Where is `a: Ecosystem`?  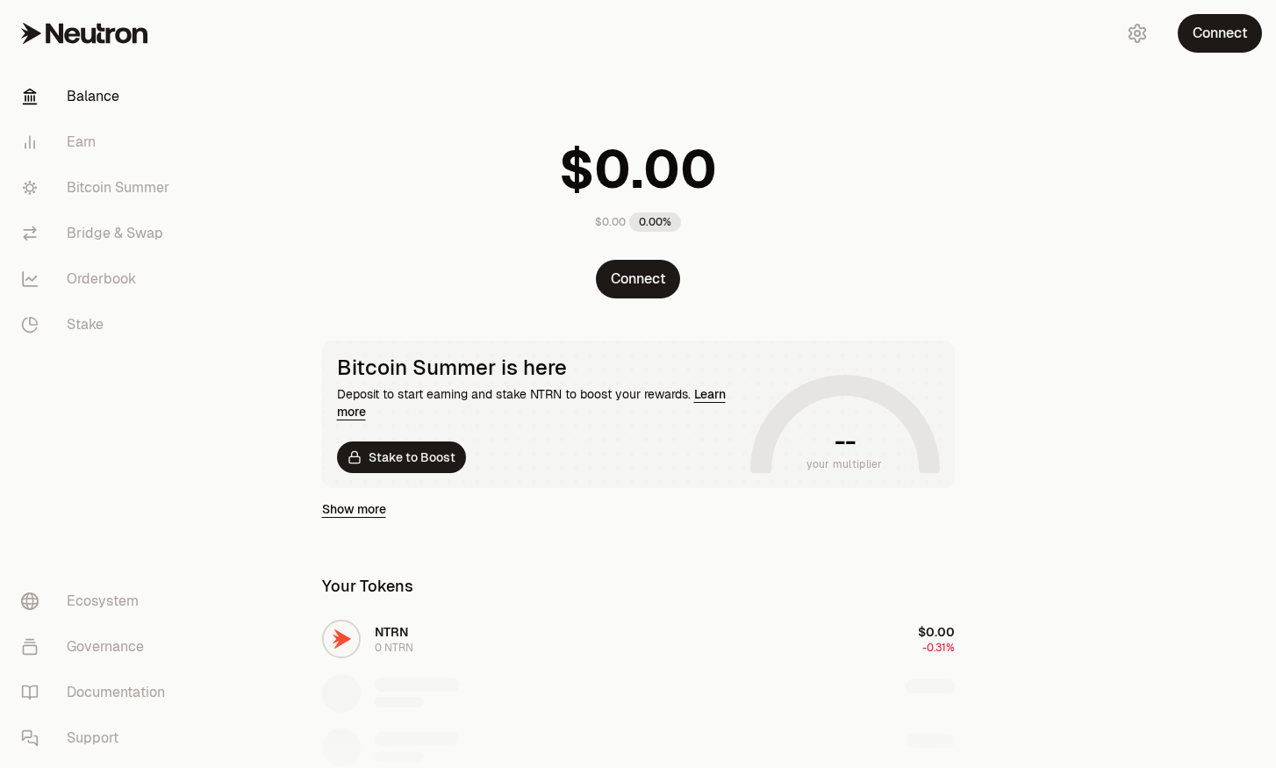
a: Ecosystem is located at coordinates (98, 601).